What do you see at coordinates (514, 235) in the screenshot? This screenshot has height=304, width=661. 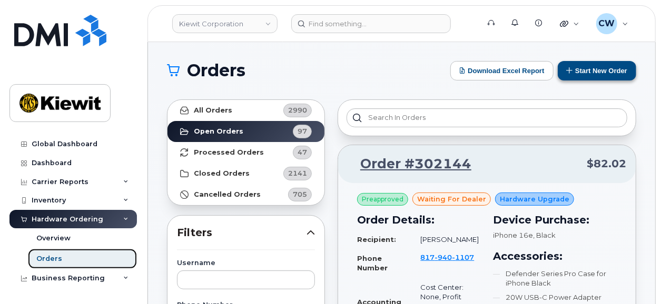 I see `span: iPhone 16e` at bounding box center [514, 235].